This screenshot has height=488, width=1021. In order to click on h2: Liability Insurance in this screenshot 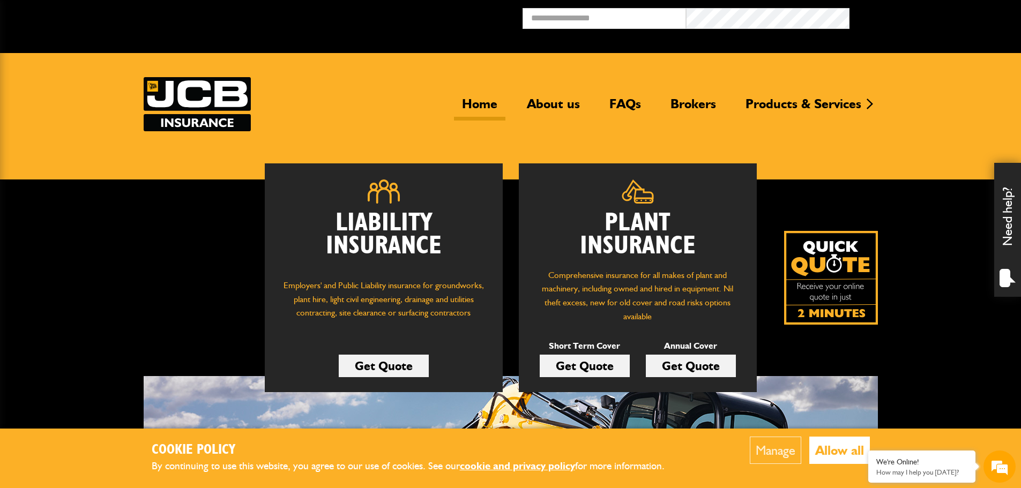, I will do `click(384, 240)`.